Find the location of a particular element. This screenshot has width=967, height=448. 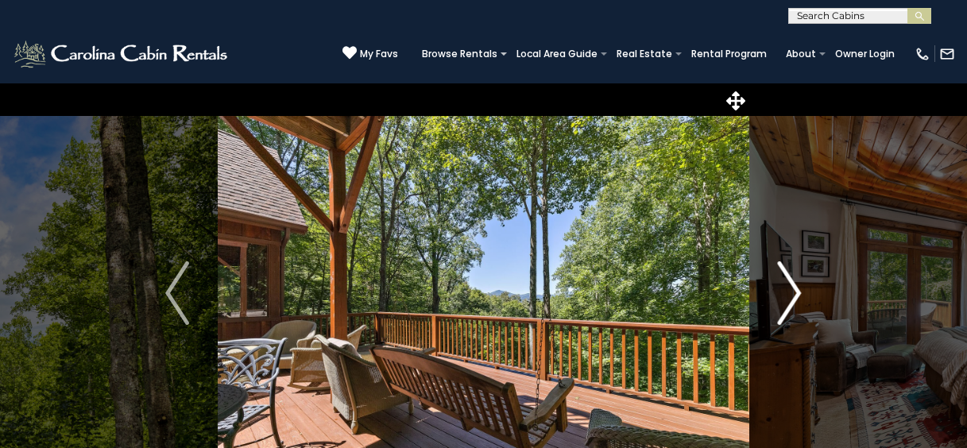

a: Real Estate is located at coordinates (644, 54).